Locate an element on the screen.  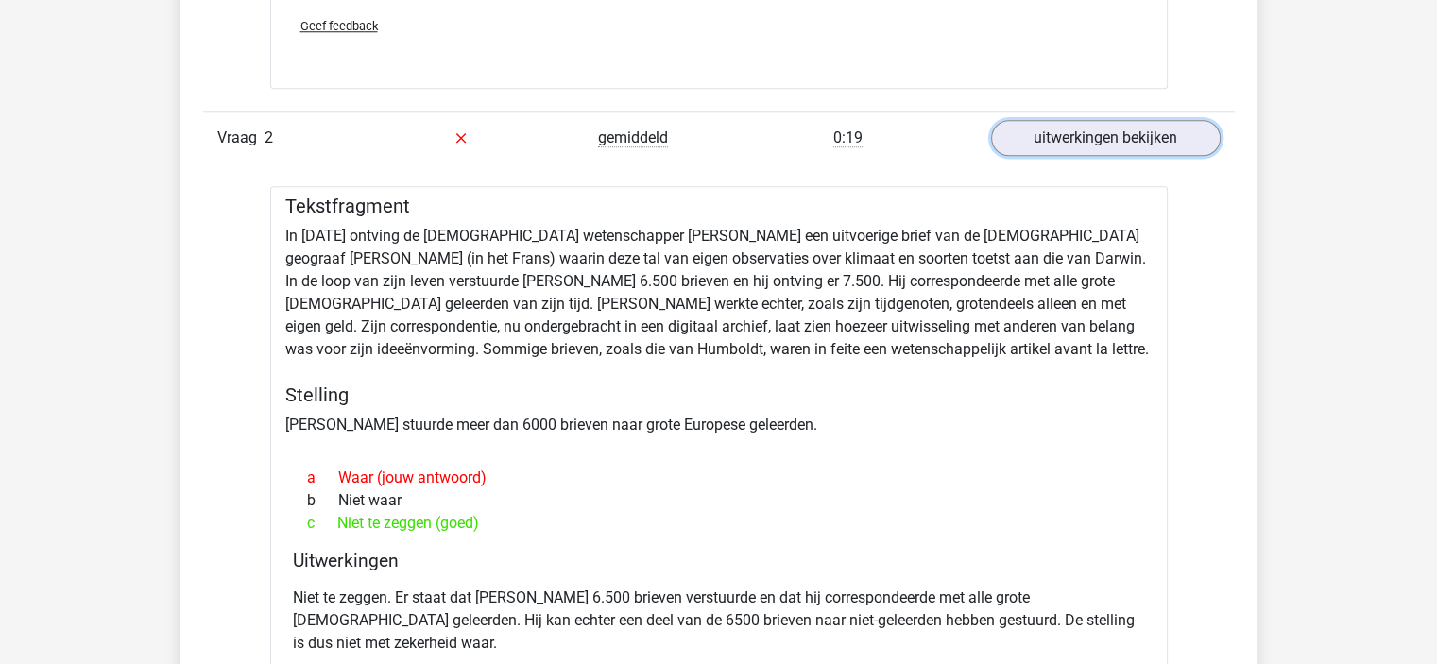
div: Waar (jouw antwoord) is located at coordinates (719, 478).